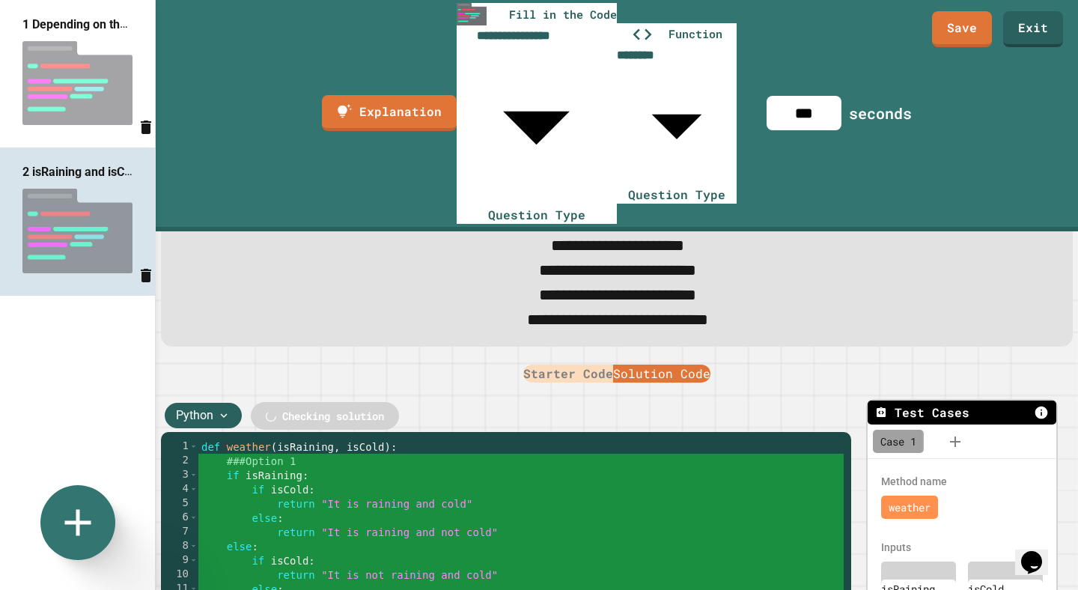  What do you see at coordinates (881, 113) in the screenshot?
I see `div: seconds` at bounding box center [881, 113].